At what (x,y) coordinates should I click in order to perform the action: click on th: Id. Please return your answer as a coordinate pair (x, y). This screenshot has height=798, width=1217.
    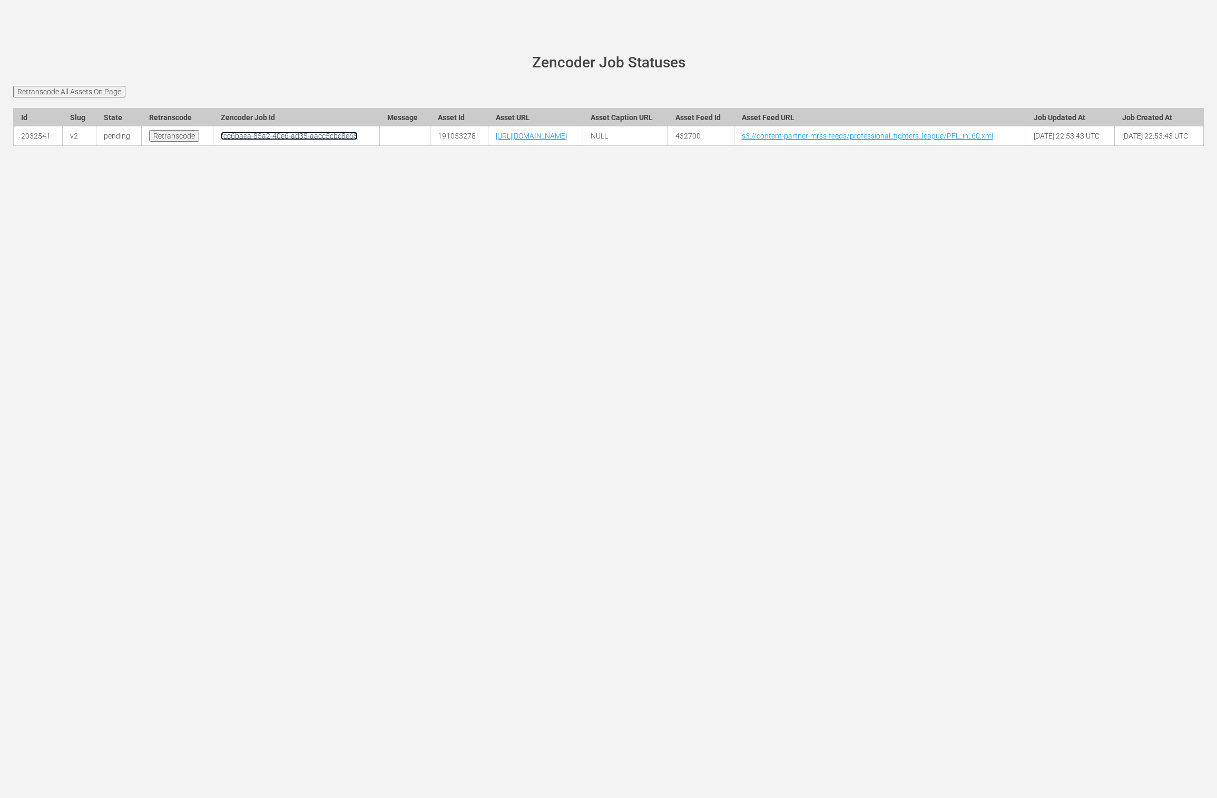
    Looking at the image, I should click on (38, 117).